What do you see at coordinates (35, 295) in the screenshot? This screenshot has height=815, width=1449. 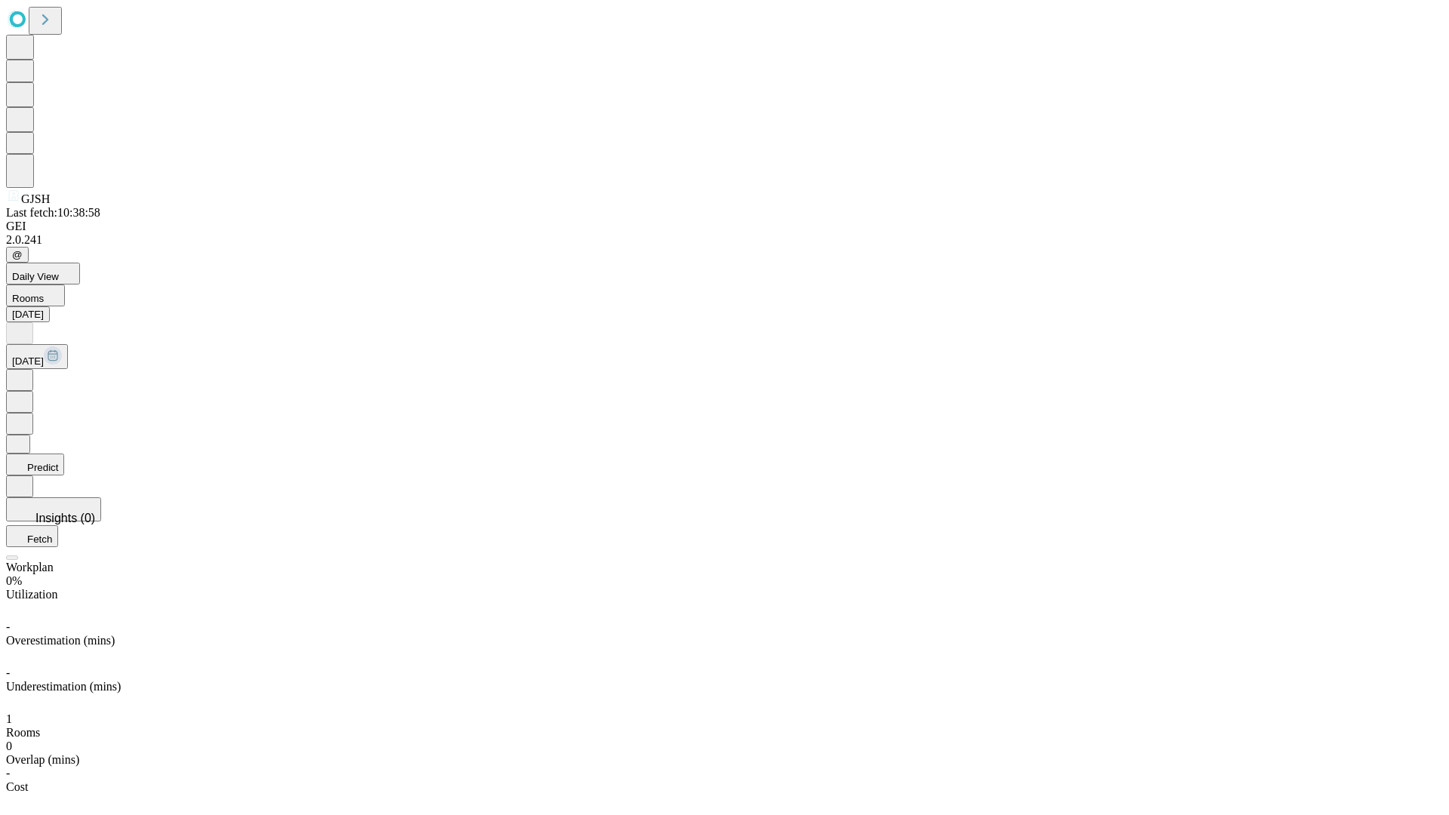 I see `button: Rooms` at bounding box center [35, 295].